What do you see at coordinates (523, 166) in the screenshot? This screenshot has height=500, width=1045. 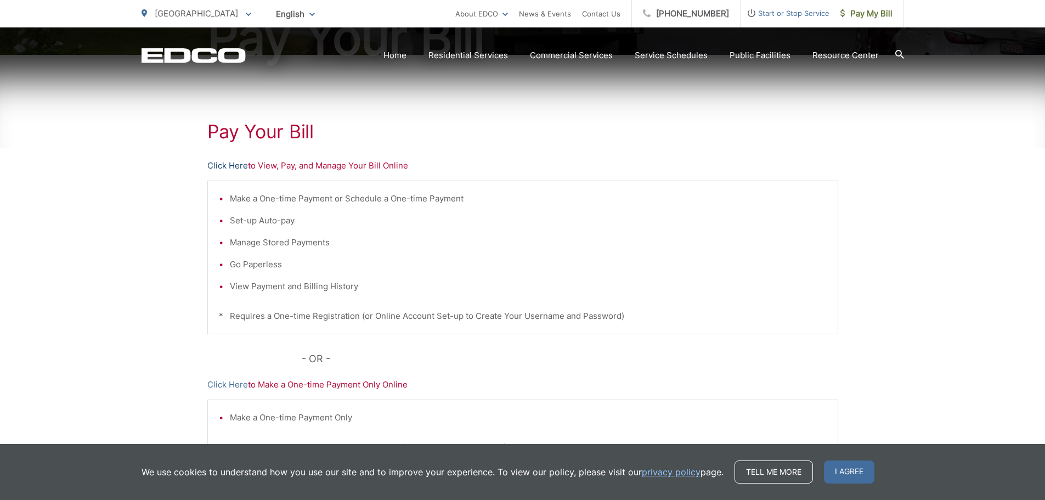 I see `p: to View, Pay, and Manage Your Bill Online` at bounding box center [523, 166].